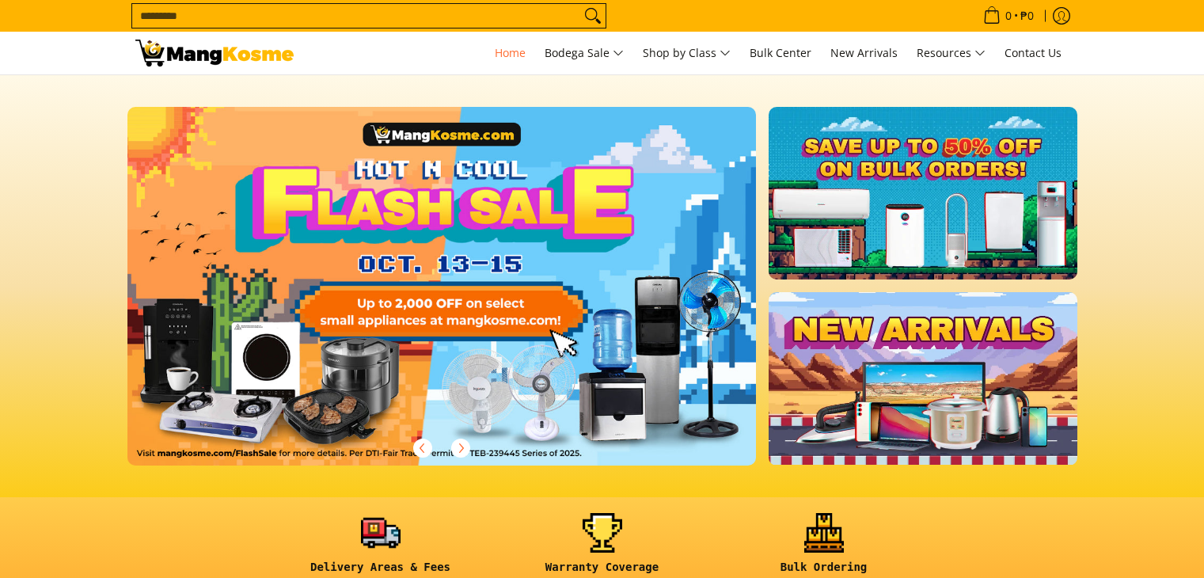 The width and height of the screenshot is (1204, 578). Describe the element at coordinates (510, 52) in the screenshot. I see `span: Home` at that location.